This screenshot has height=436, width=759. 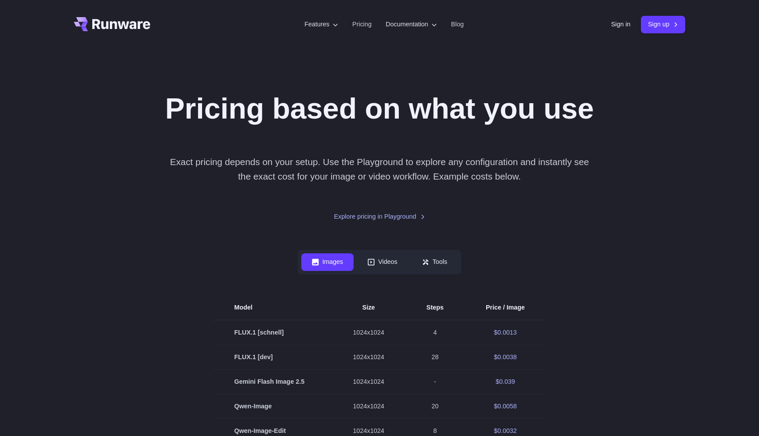 I want to click on td: FLUX.1 [dev], so click(x=272, y=357).